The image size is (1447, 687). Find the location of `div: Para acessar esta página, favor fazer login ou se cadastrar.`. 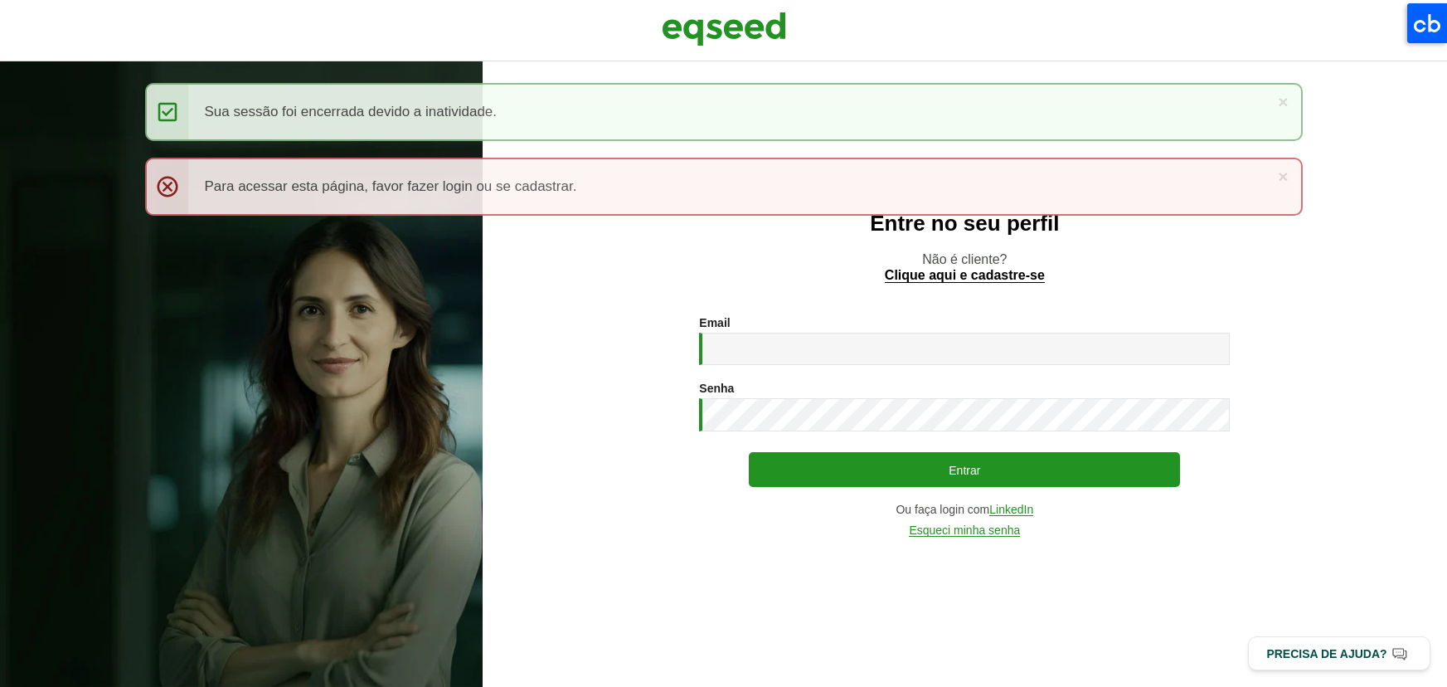

div: Para acessar esta página, favor fazer login ou se cadastrar. is located at coordinates (724, 187).